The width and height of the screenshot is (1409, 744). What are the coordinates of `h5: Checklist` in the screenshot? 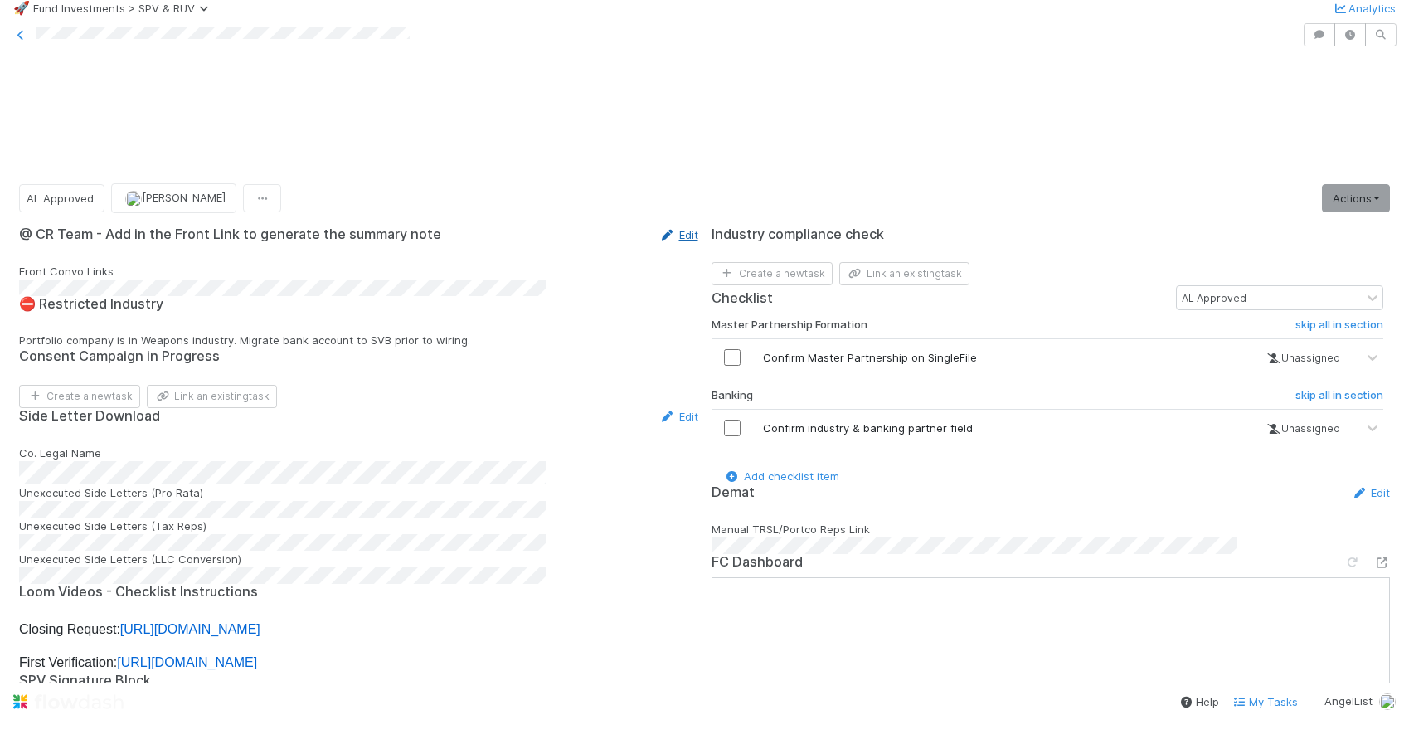 It's located at (742, 298).